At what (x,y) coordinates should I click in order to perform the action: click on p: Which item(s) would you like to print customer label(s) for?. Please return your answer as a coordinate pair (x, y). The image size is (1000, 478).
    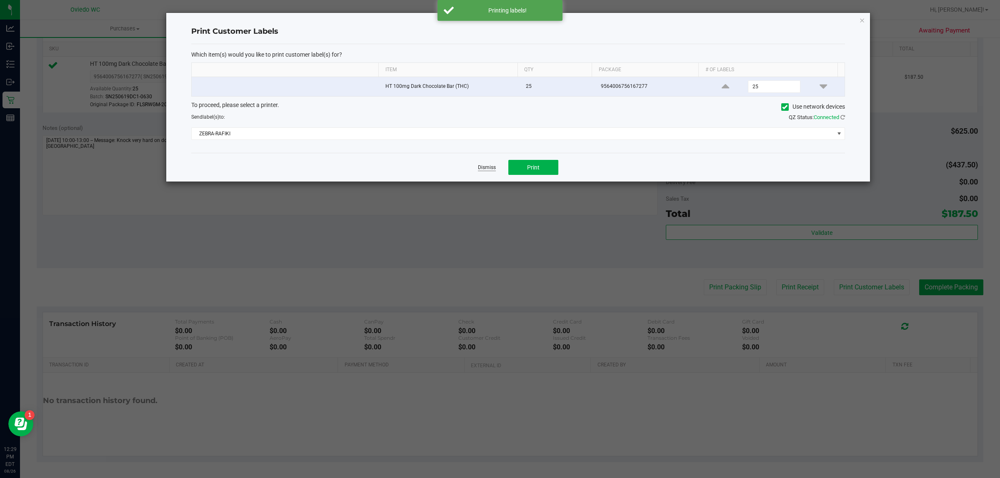
    Looking at the image, I should click on (518, 55).